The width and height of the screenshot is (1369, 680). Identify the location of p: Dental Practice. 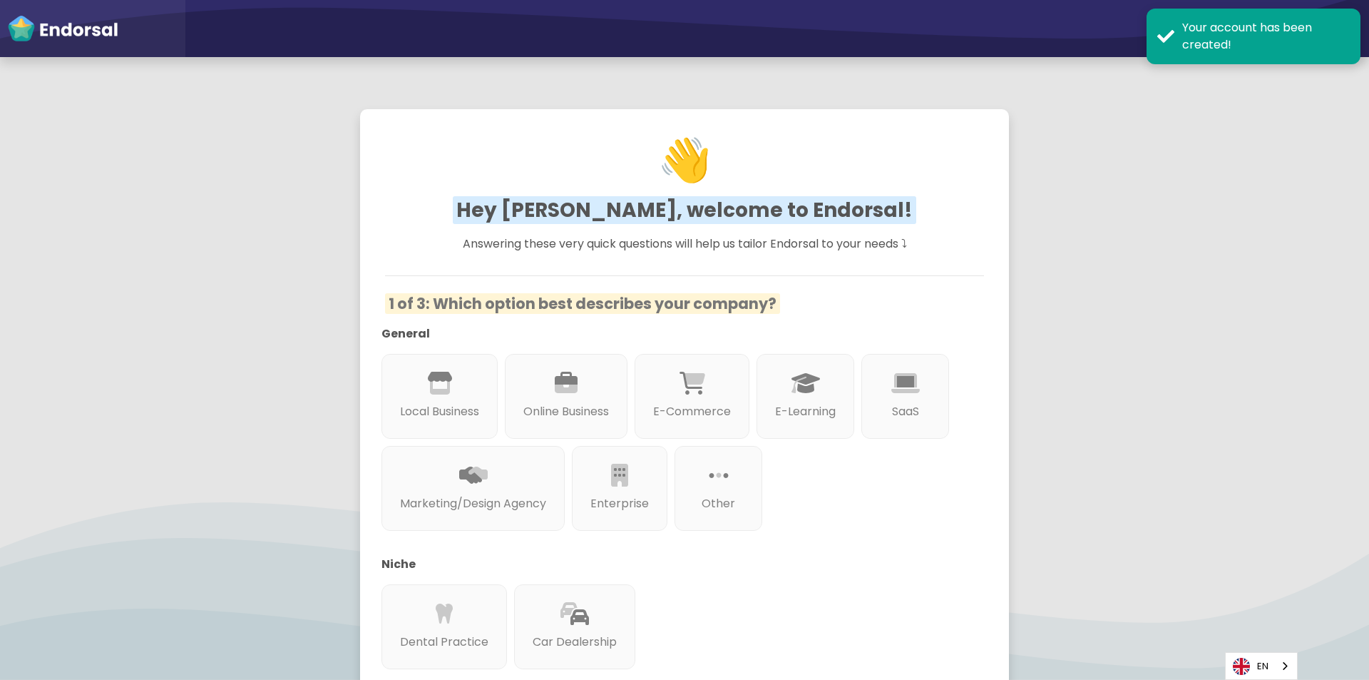
(444, 642).